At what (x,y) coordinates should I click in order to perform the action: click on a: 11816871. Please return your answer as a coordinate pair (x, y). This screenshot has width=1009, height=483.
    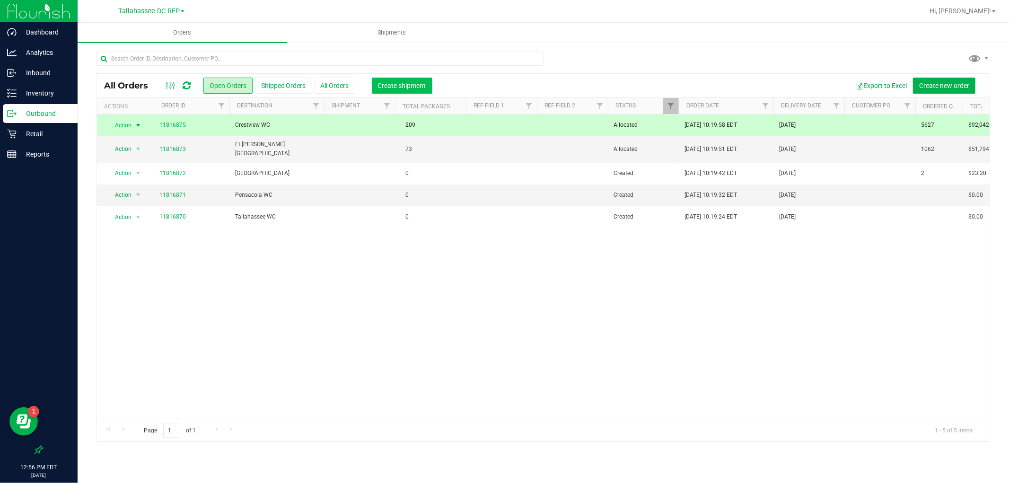
    Looking at the image, I should click on (173, 195).